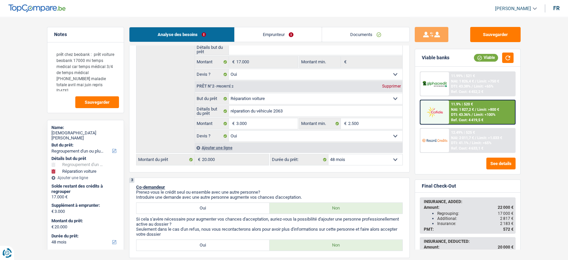 Image resolution: width=568 pixels, height=260 pixels. Describe the element at coordinates (212, 99) in the screenshot. I see `label: But du prêt` at that location.